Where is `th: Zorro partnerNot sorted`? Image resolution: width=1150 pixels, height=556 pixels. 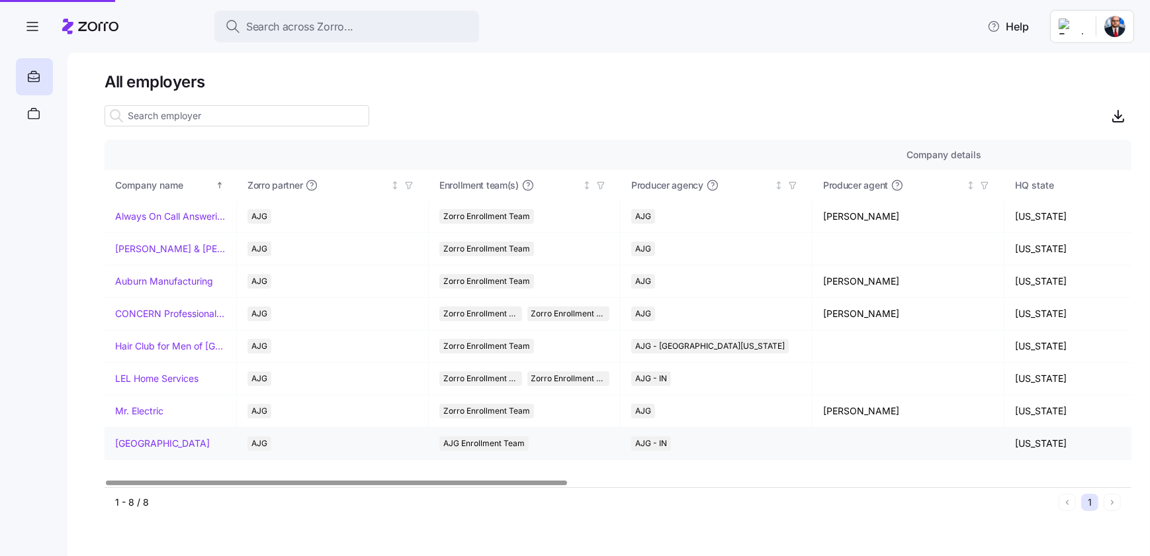 th: Zorro partnerNot sorted is located at coordinates (333, 185).